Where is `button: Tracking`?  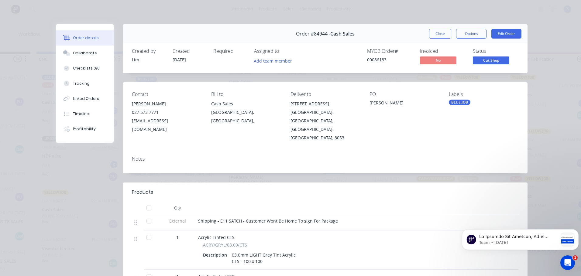 button: Tracking is located at coordinates (85, 84).